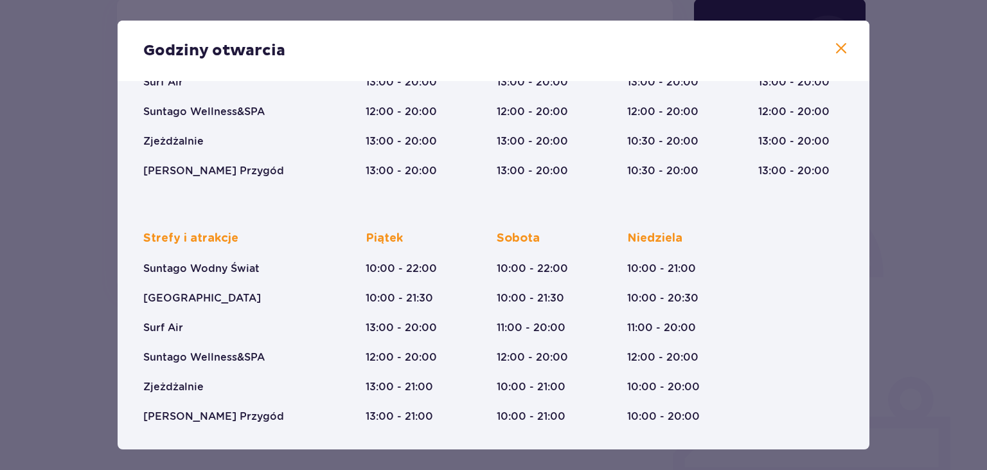 This screenshot has height=470, width=987. What do you see at coordinates (191, 238) in the screenshot?
I see `p: Strefy i atrakcje` at bounding box center [191, 238].